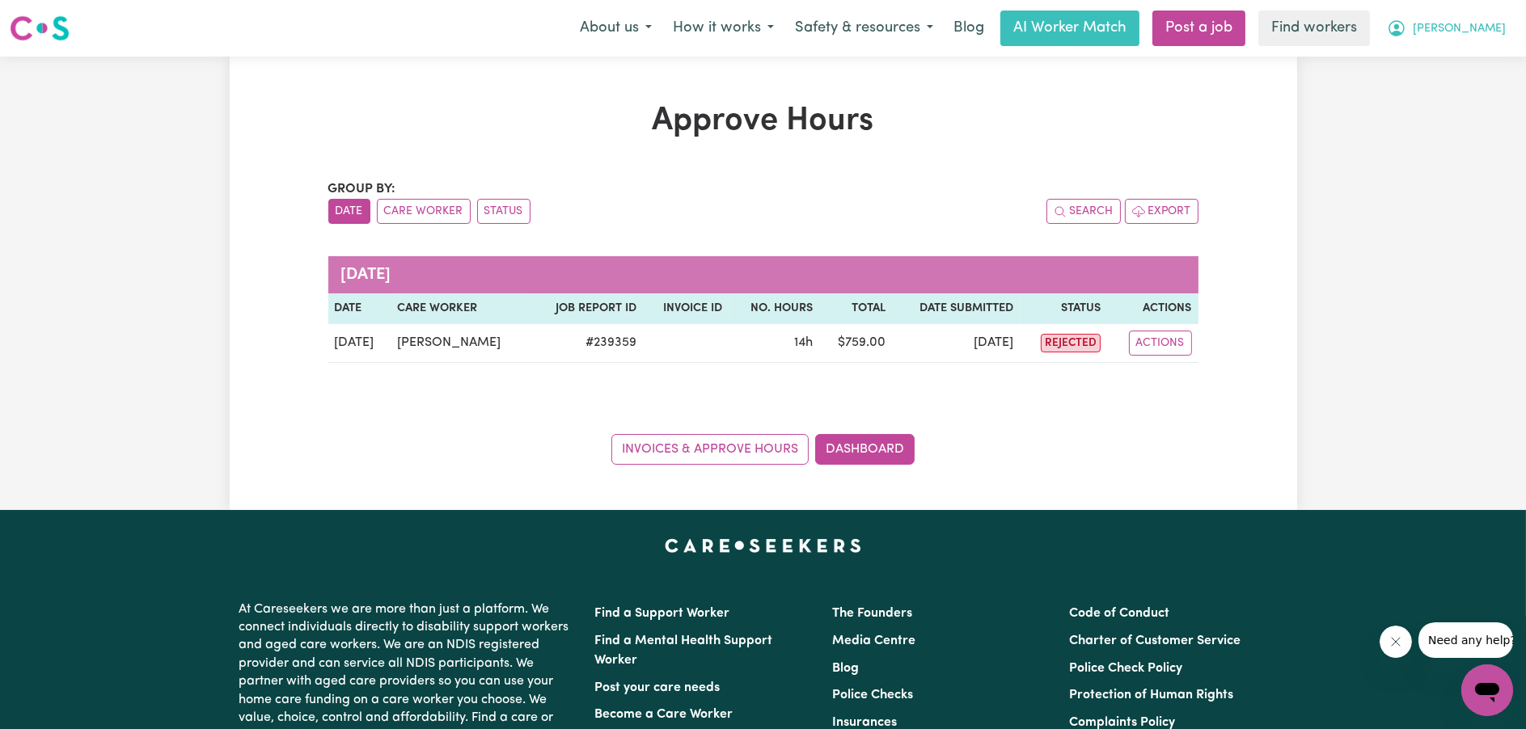 This screenshot has height=729, width=1526. Describe the element at coordinates (53, 18) in the screenshot. I see `span: Need any help?` at that location.